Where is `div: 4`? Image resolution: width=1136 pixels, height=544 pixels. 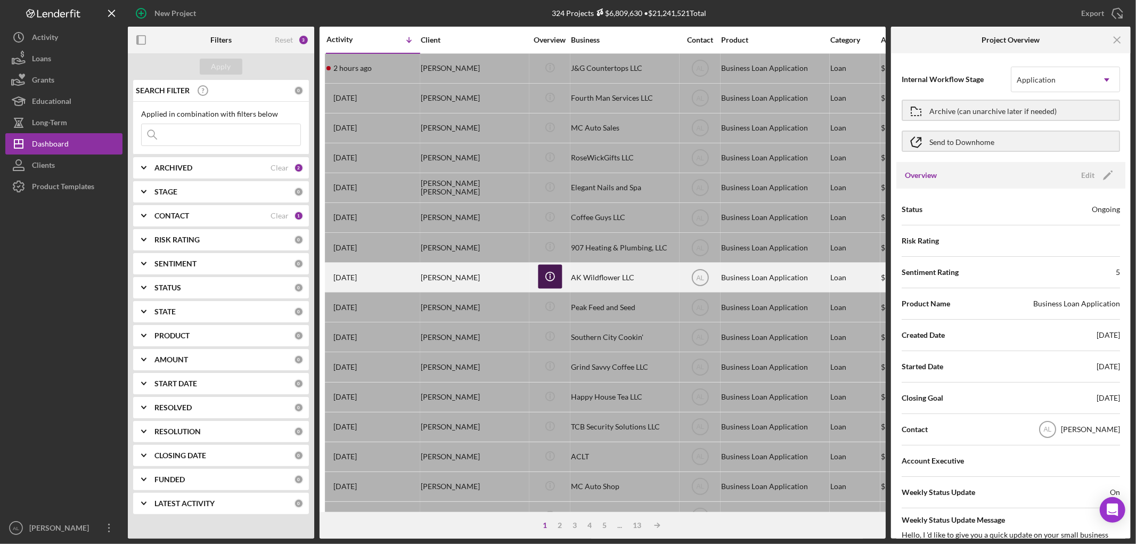 div: 4 is located at coordinates (589, 525).